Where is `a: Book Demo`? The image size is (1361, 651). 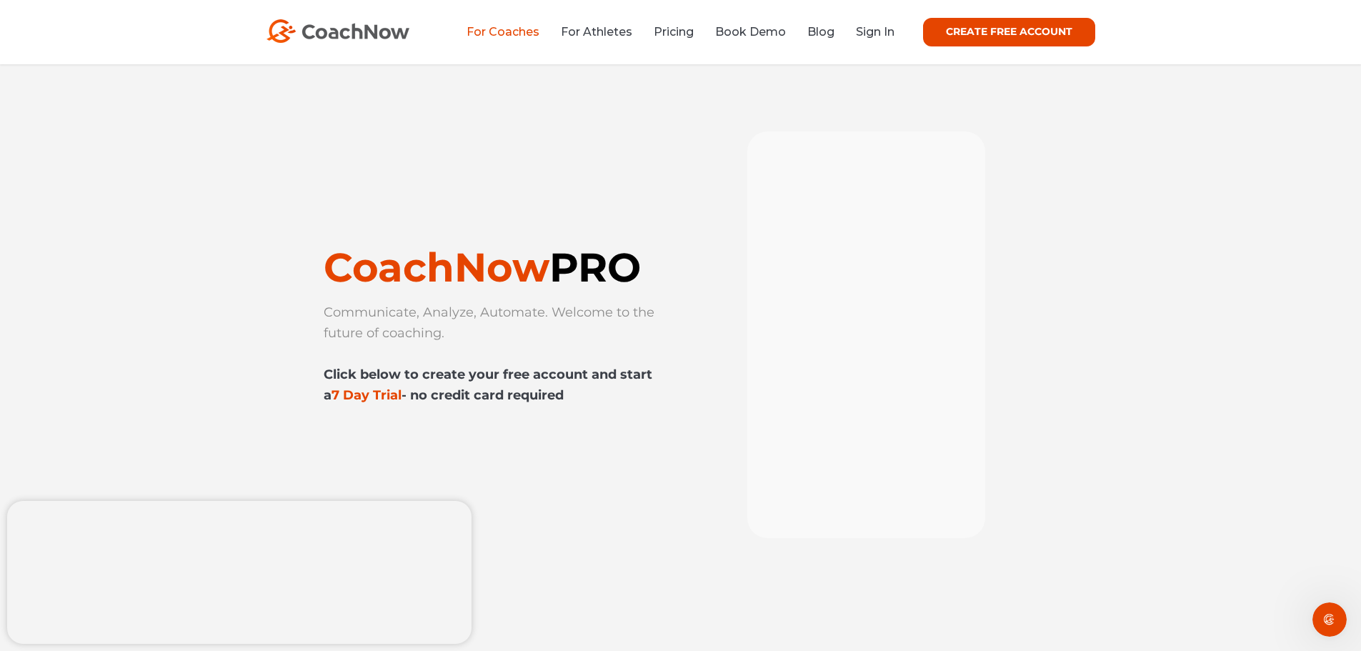
a: Book Demo is located at coordinates (750, 31).